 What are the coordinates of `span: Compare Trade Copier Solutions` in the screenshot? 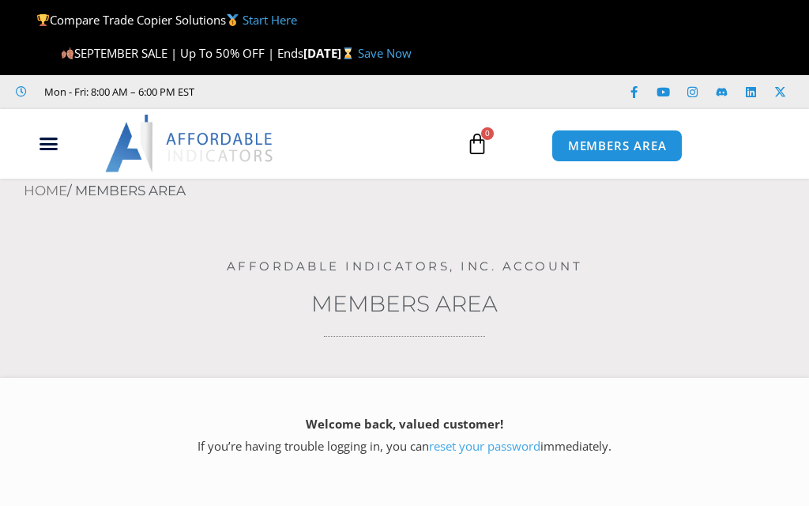 It's located at (167, 20).